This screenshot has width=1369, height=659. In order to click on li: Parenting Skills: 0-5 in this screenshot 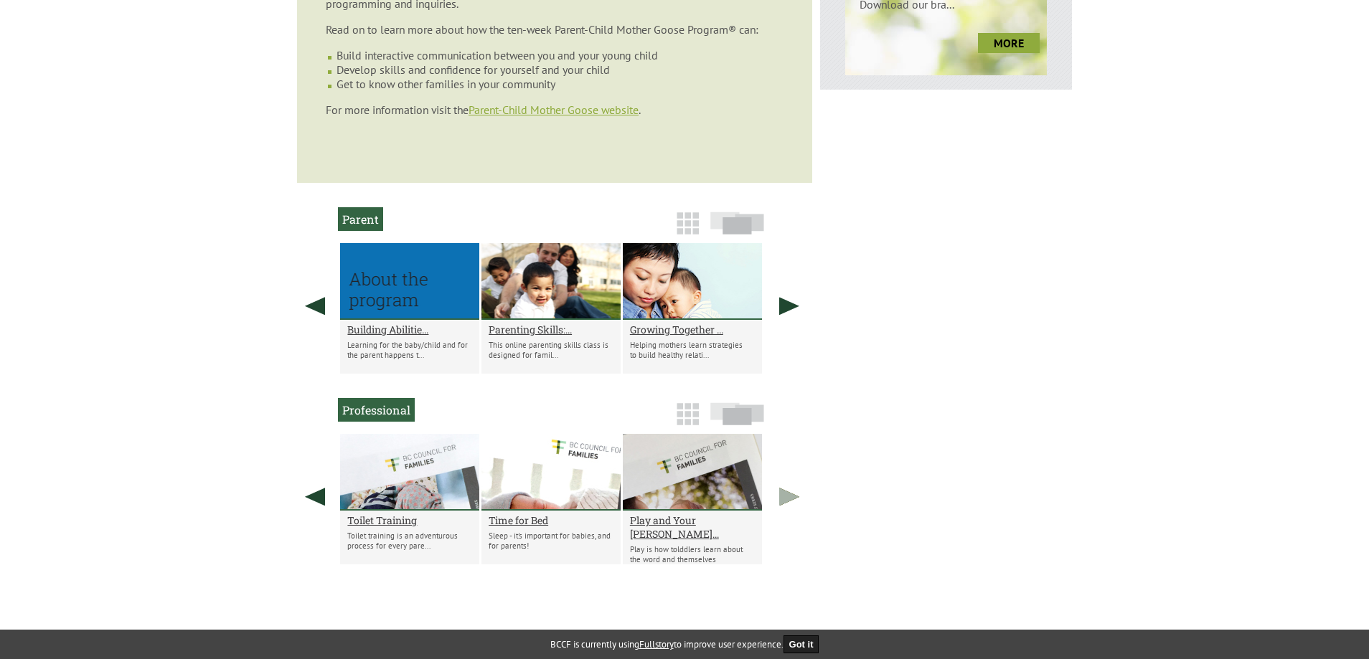, I will do `click(551, 308)`.